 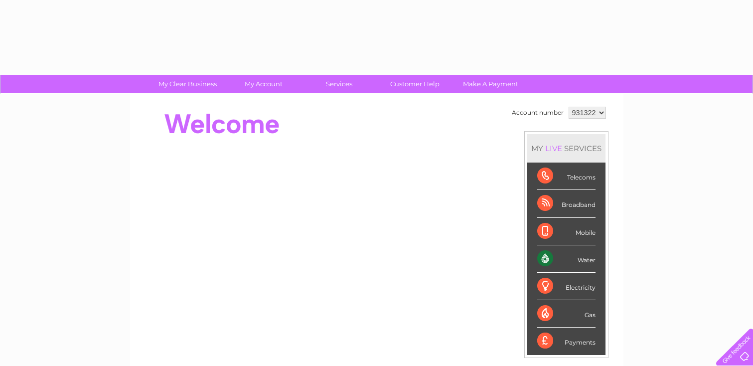 I want to click on td: Account number, so click(x=537, y=113).